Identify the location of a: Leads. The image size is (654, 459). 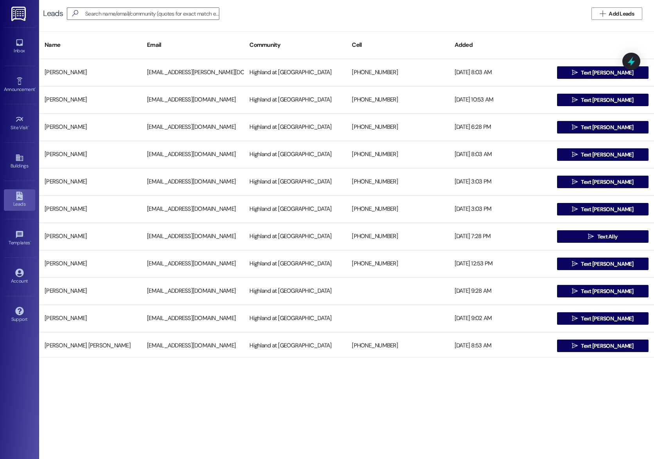
(20, 200).